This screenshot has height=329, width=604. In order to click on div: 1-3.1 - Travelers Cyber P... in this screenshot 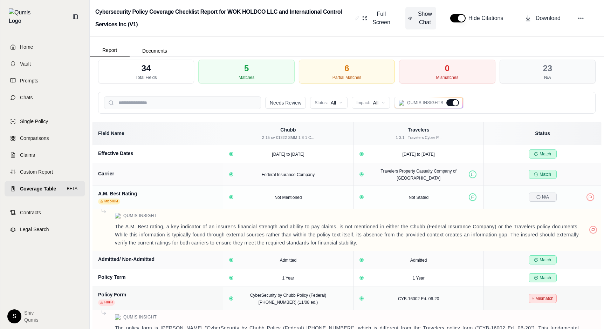, I will do `click(419, 137)`.